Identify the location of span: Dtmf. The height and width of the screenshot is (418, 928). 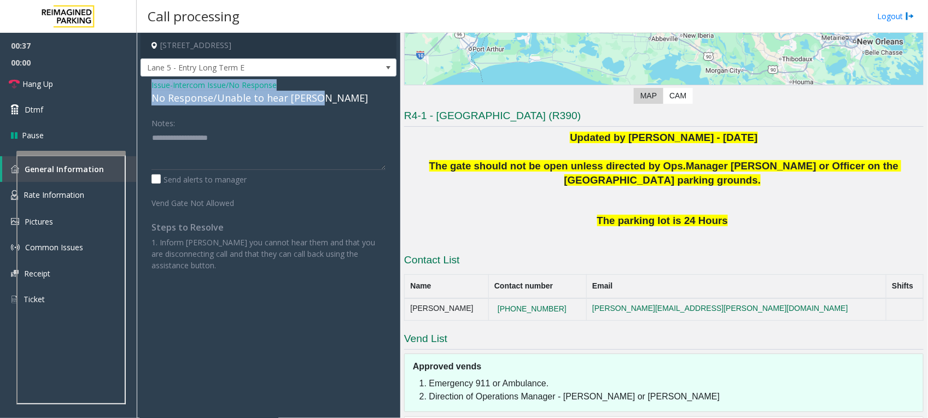
(34, 109).